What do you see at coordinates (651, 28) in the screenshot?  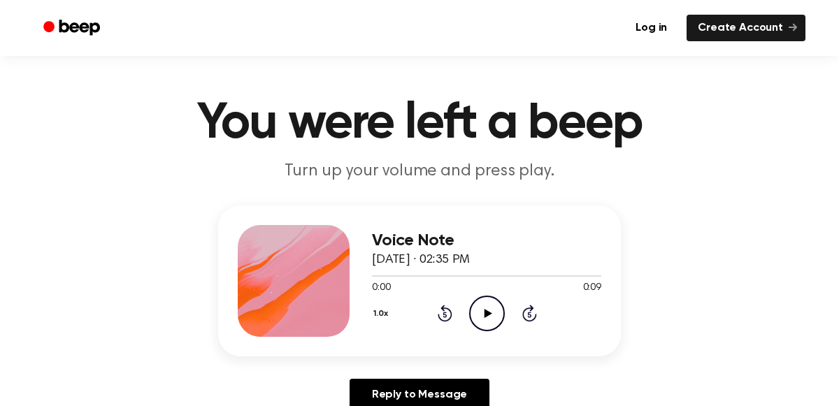 I see `a: Log in` at bounding box center [651, 28].